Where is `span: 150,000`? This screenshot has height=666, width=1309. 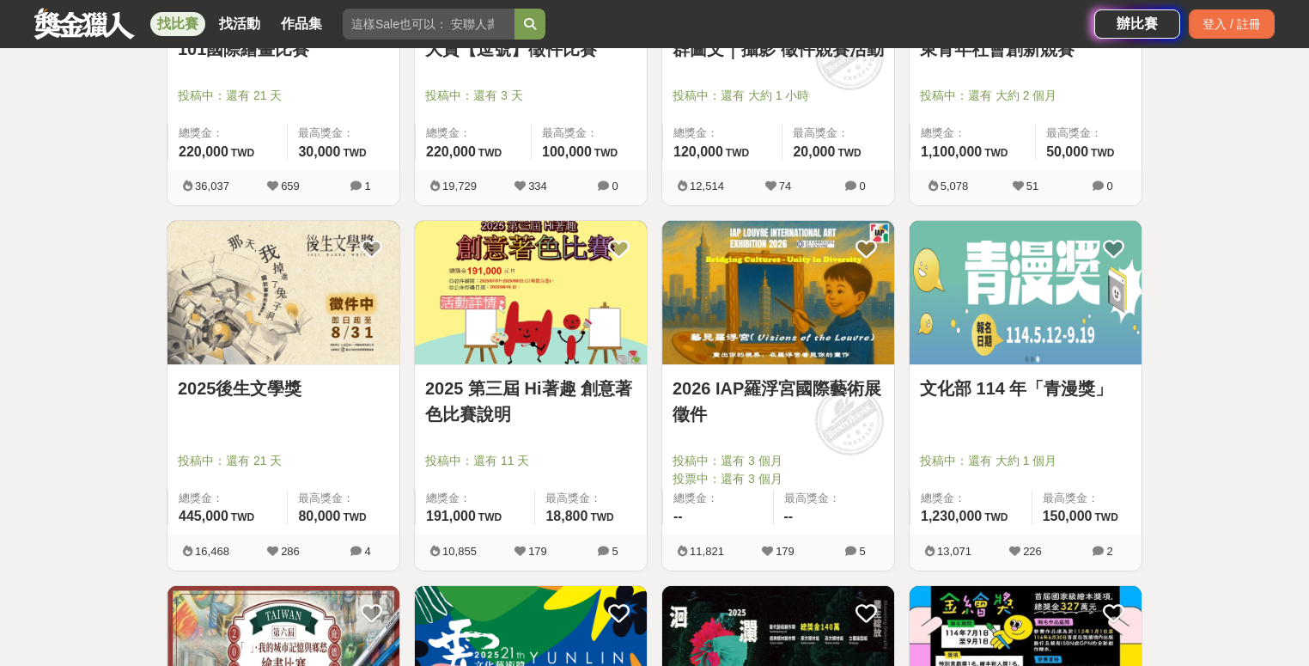
span: 150,000 is located at coordinates (1068, 515).